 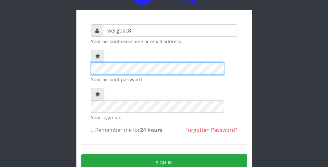 I want to click on input: Username or email address, so click(x=170, y=31).